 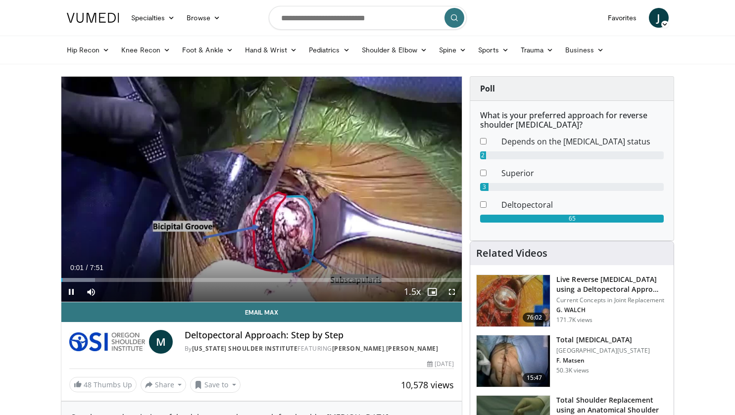 What do you see at coordinates (145, 50) in the screenshot?
I see `a: Knee Recon` at bounding box center [145, 50].